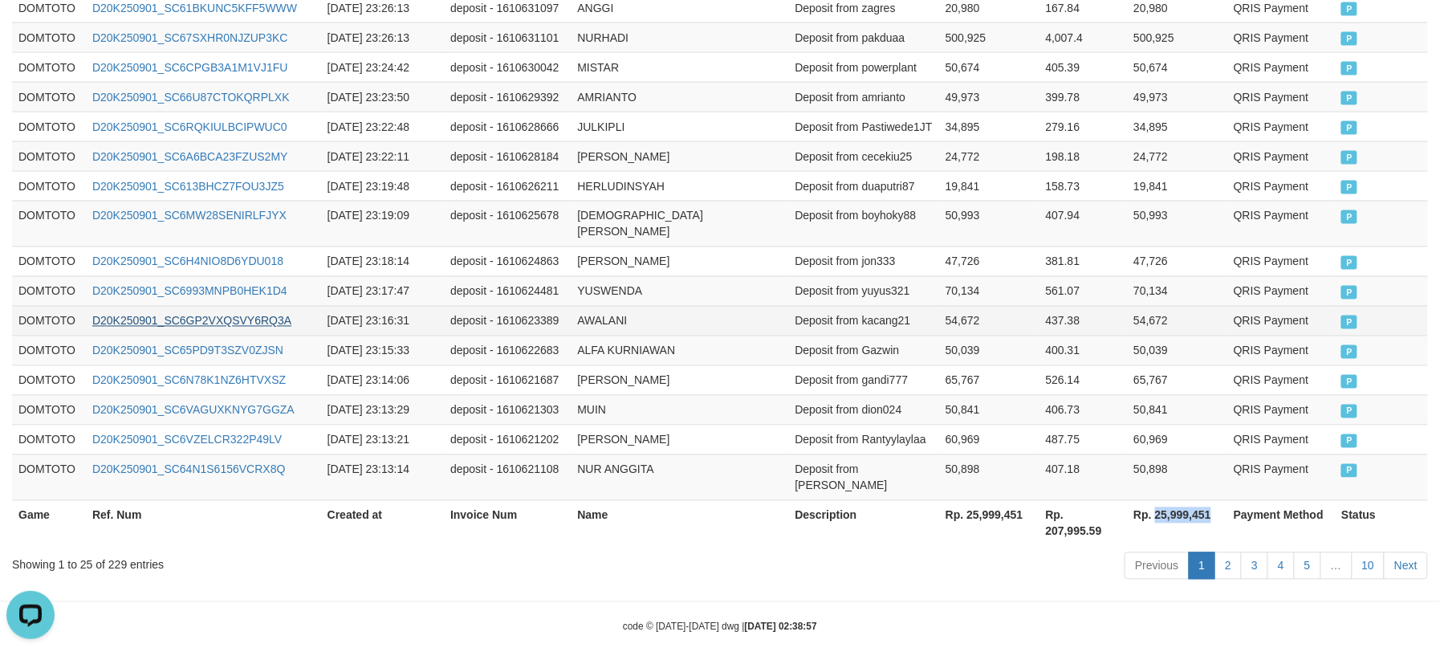 The width and height of the screenshot is (1440, 652). I want to click on td: 405.39, so click(1083, 67).